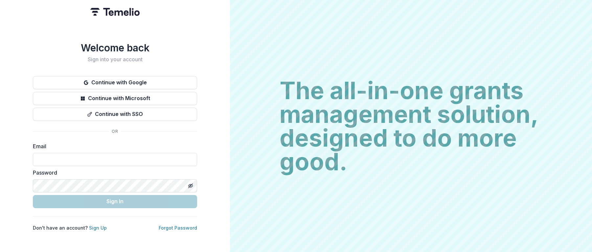 This screenshot has height=252, width=592. I want to click on button: Continue with Microsoft, so click(115, 98).